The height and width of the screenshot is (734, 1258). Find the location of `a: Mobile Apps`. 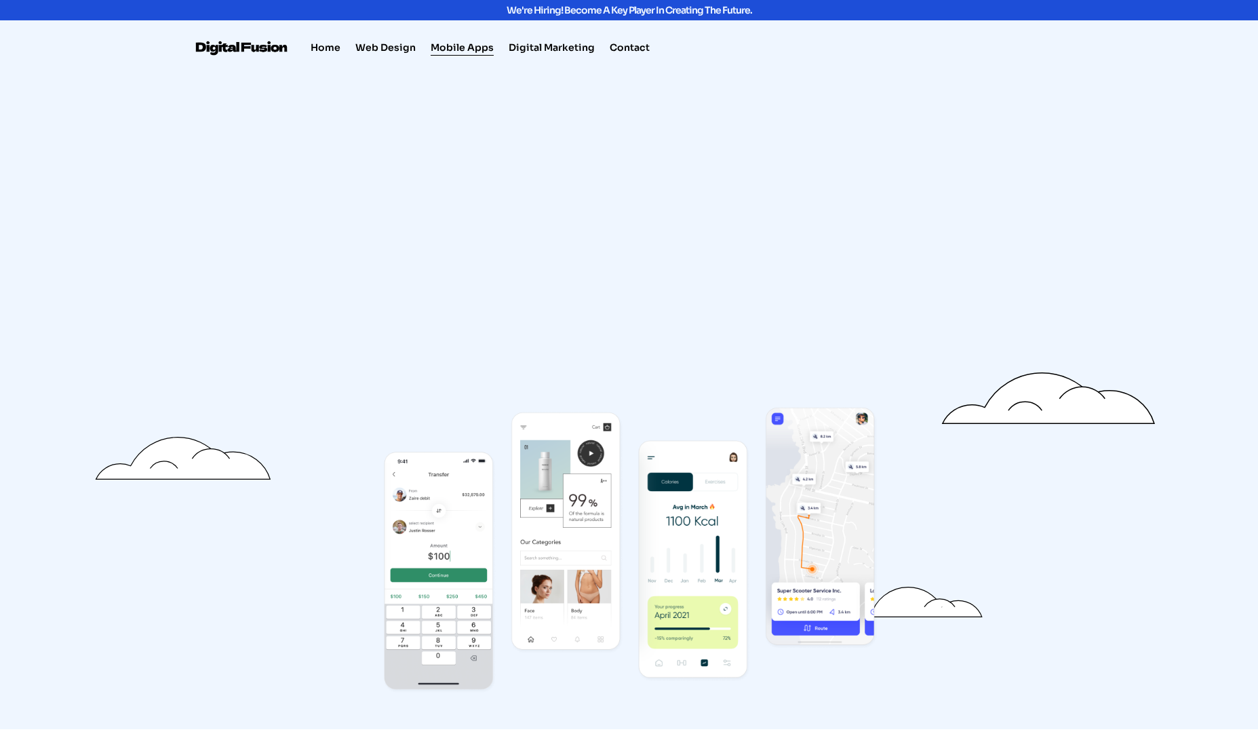

a: Mobile Apps is located at coordinates (462, 47).